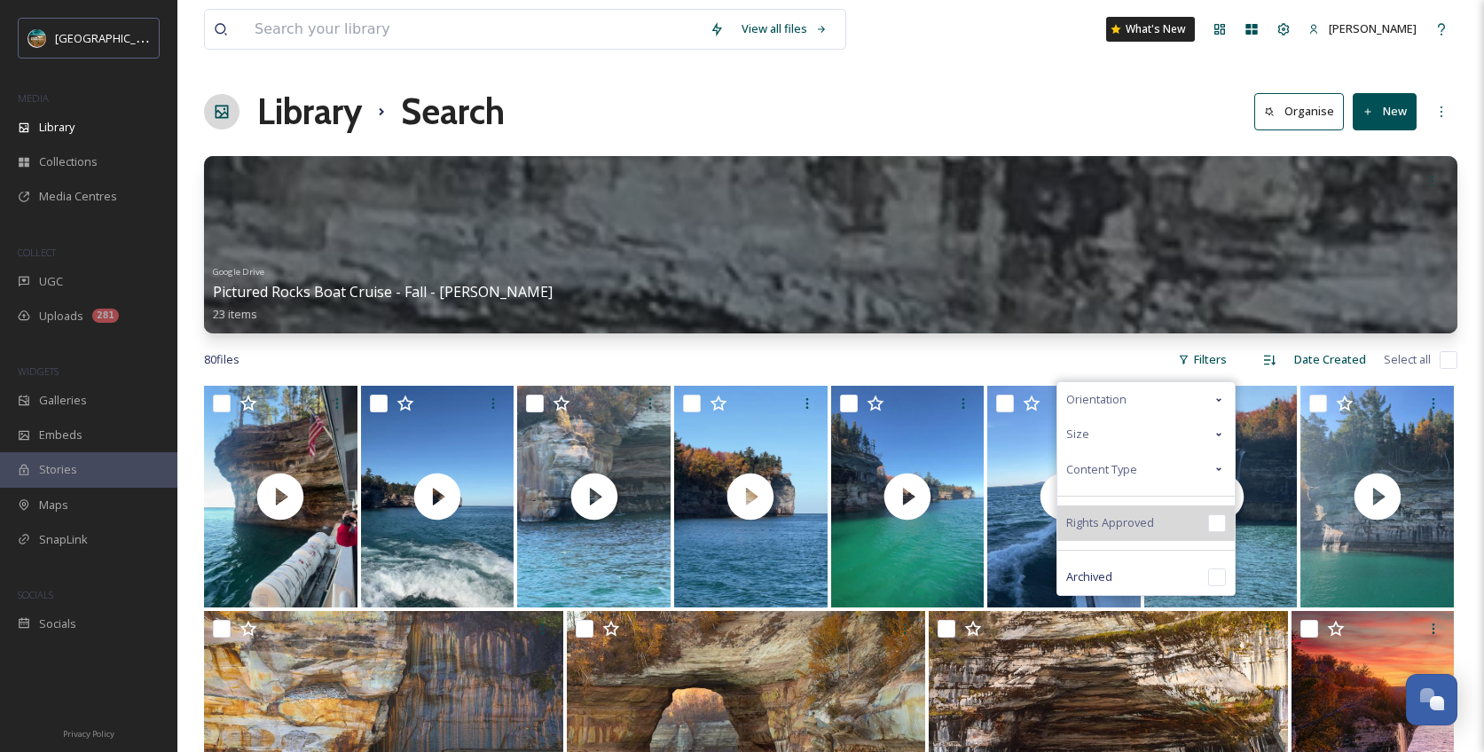 The height and width of the screenshot is (752, 1484). I want to click on button: Organise, so click(1299, 111).